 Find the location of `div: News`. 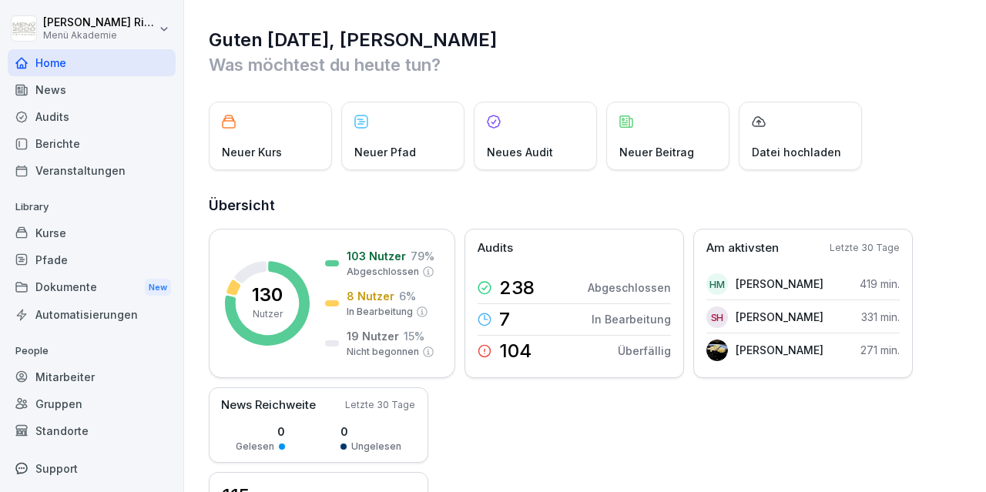

div: News is located at coordinates (92, 89).